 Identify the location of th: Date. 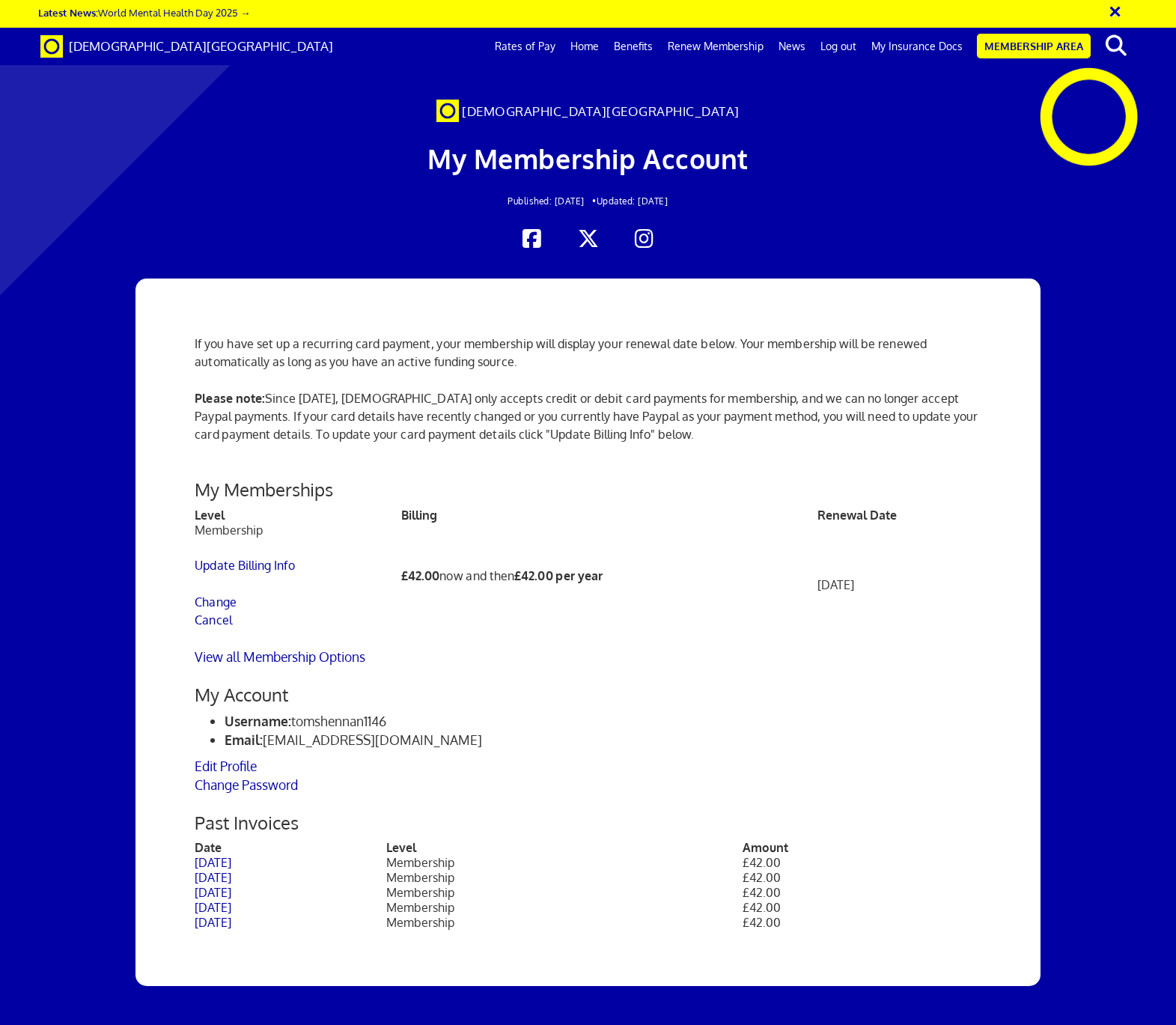
(291, 848).